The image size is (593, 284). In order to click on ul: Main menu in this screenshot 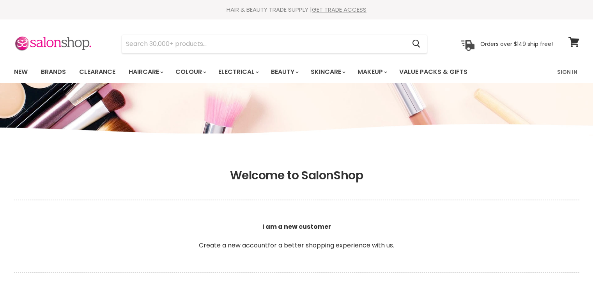, I will do `click(260, 72)`.